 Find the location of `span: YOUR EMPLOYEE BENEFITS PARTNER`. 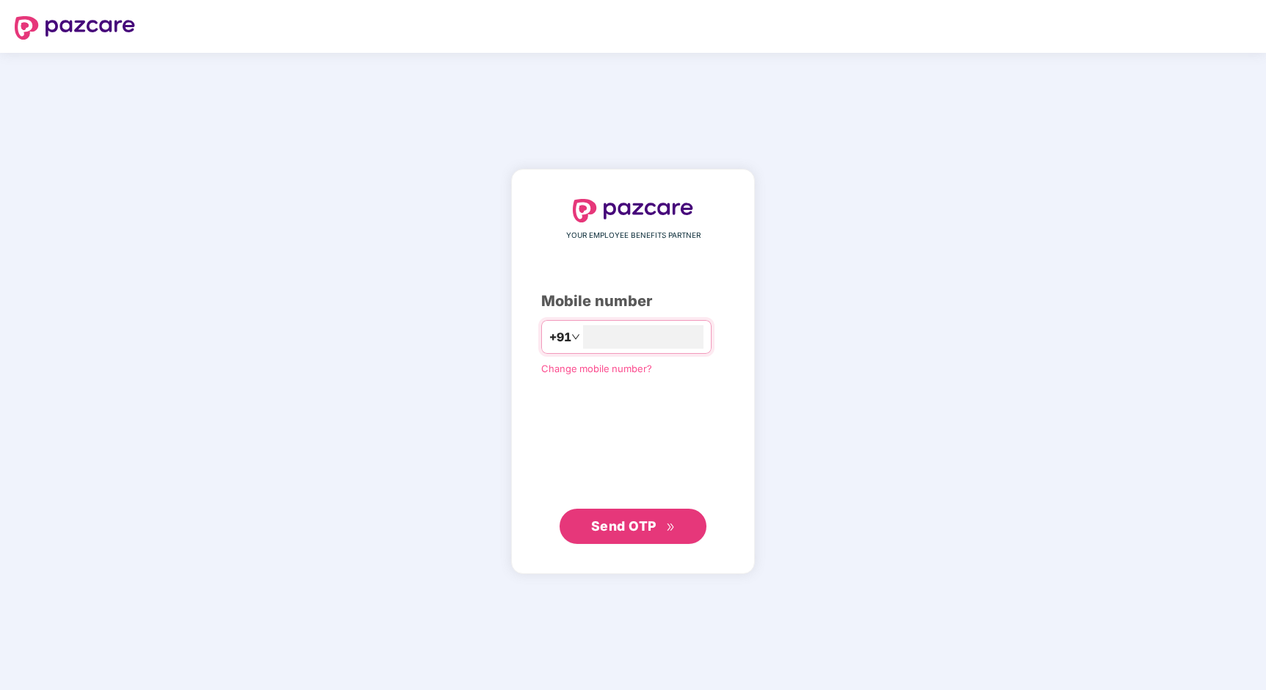

span: YOUR EMPLOYEE BENEFITS PARTNER is located at coordinates (633, 236).